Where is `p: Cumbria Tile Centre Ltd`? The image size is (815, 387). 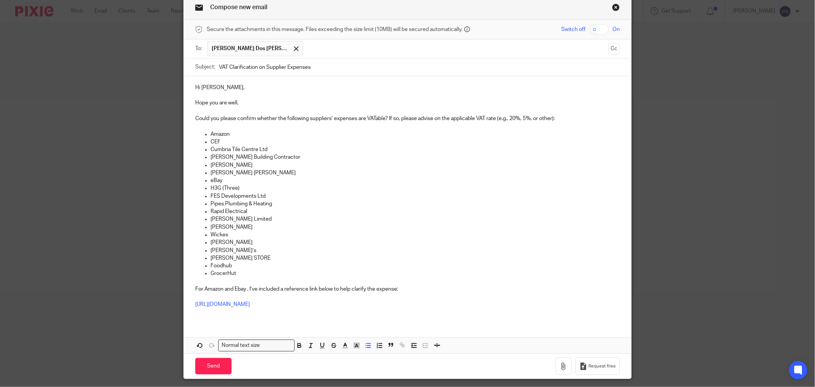
p: Cumbria Tile Centre Ltd is located at coordinates (415, 149).